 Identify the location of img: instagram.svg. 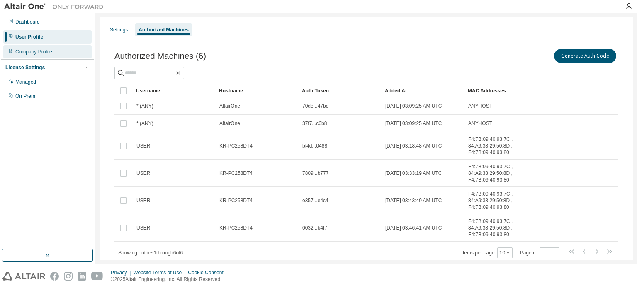
(68, 276).